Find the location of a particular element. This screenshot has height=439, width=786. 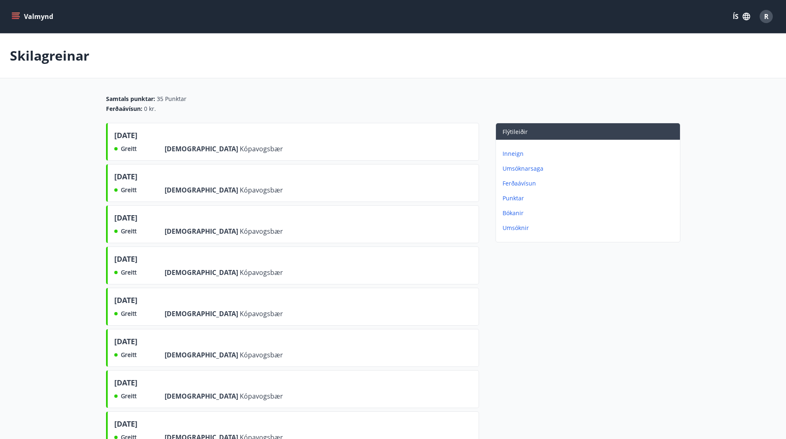

button: R is located at coordinates (766, 16).